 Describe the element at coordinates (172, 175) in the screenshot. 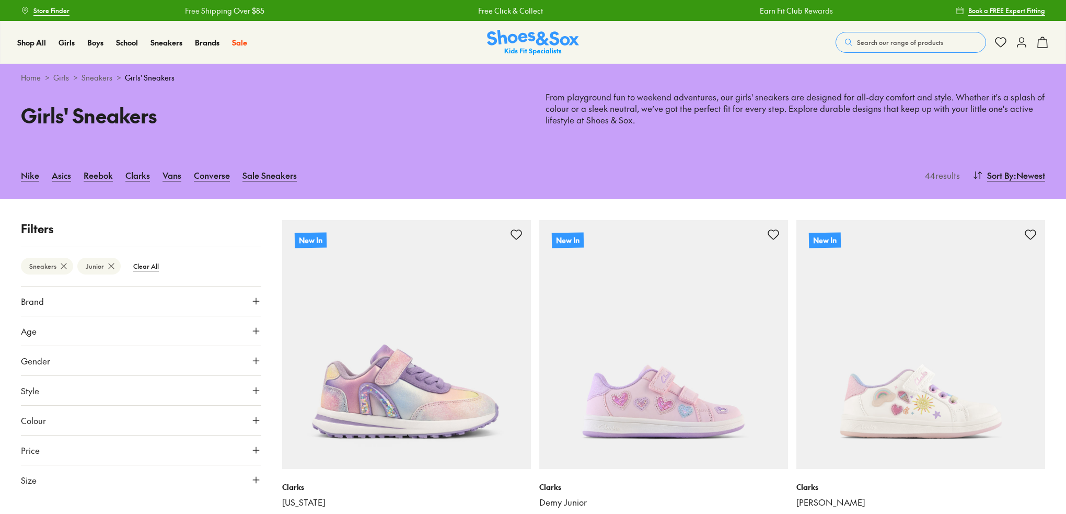

I see `a: Vans` at that location.